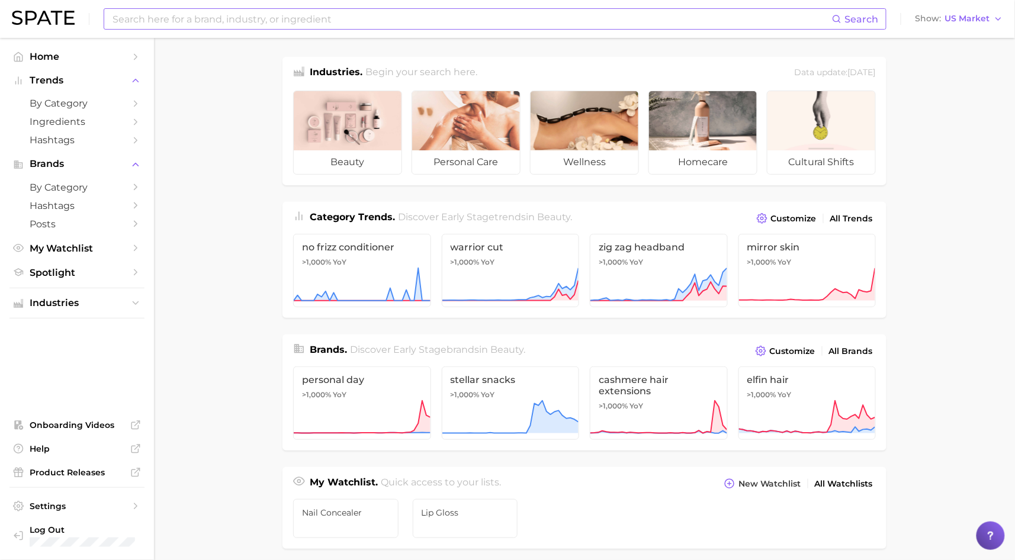 This screenshot has height=560, width=1015. Describe the element at coordinates (851, 218) in the screenshot. I see `a: All Trends` at that location.